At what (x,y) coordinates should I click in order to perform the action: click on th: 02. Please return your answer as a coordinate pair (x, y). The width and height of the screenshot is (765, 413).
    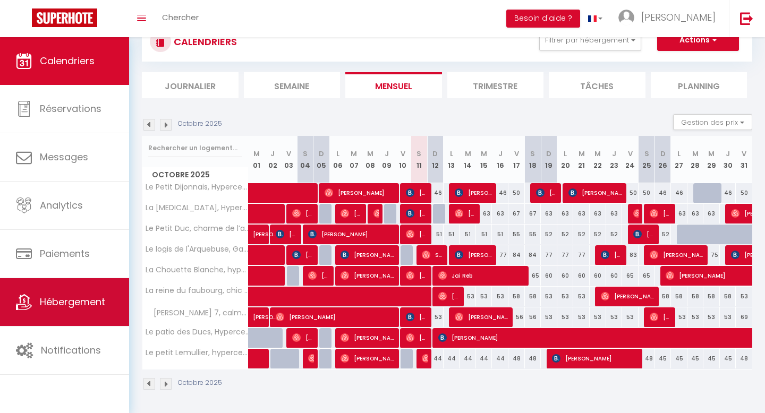
    Looking at the image, I should click on (272, 159).